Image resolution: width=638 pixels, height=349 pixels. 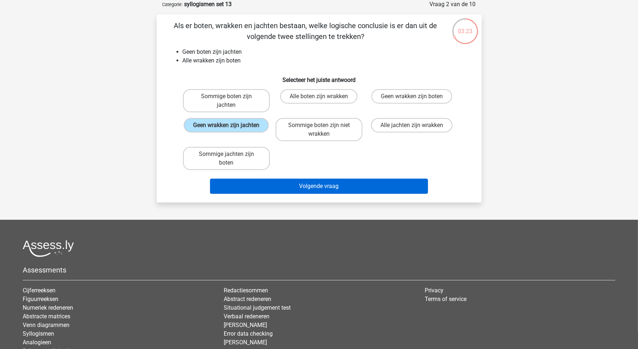 I want to click on label: Geen wrakken zijn jachten, so click(x=226, y=125).